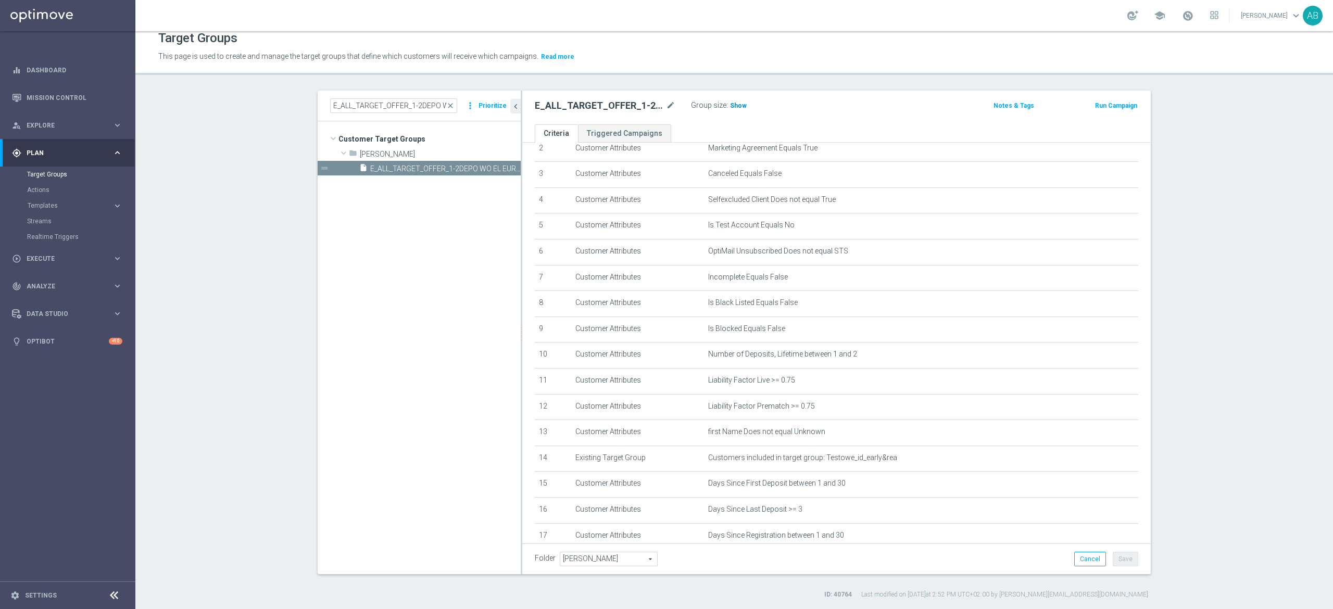 Image resolution: width=1333 pixels, height=609 pixels. What do you see at coordinates (755, 509) in the screenshot?
I see `span: Days Since Last Deposit >= 3` at bounding box center [755, 509].